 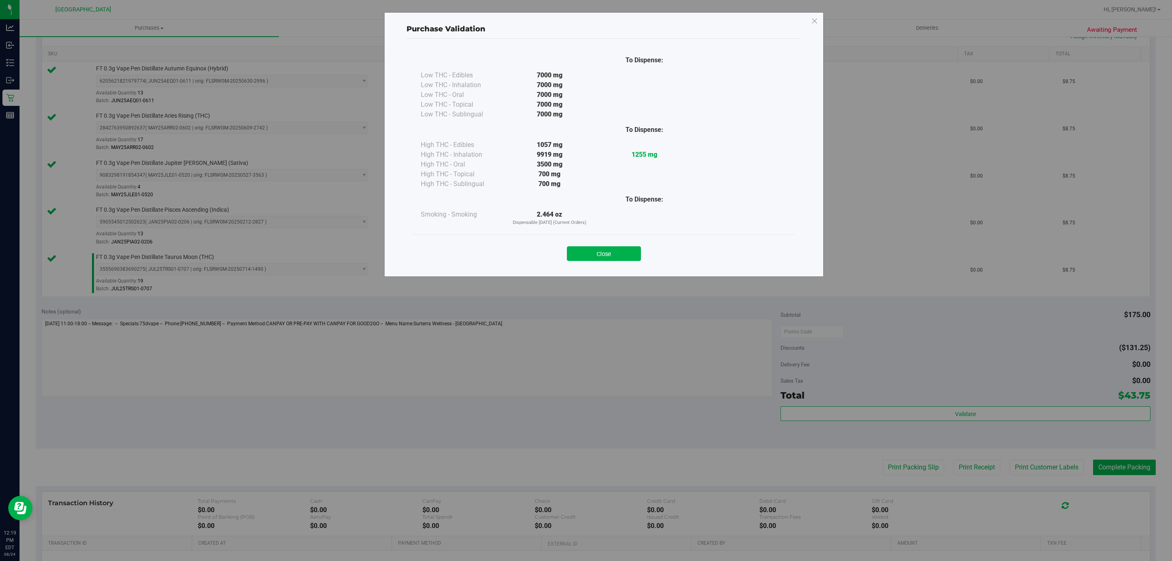 I want to click on div: High THC - Sublingual, so click(x=462, y=184).